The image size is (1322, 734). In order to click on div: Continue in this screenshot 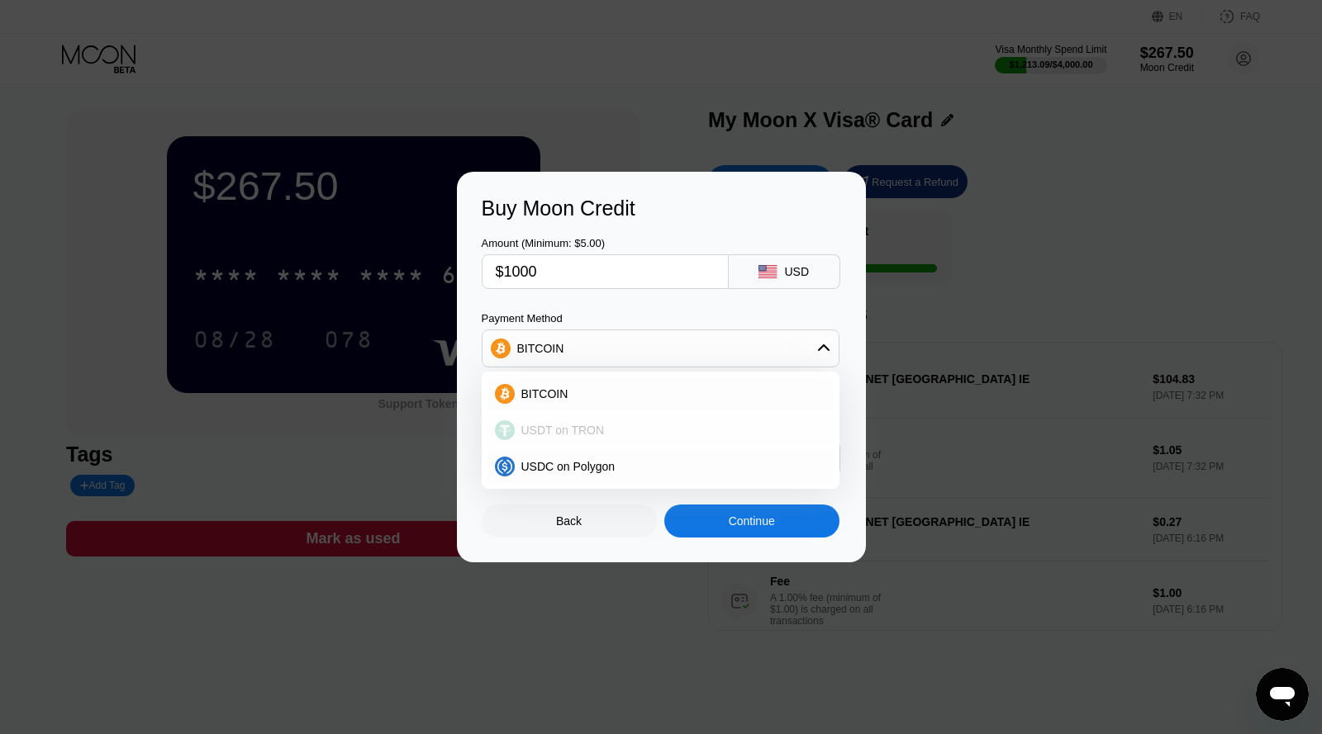, I will do `click(752, 521)`.